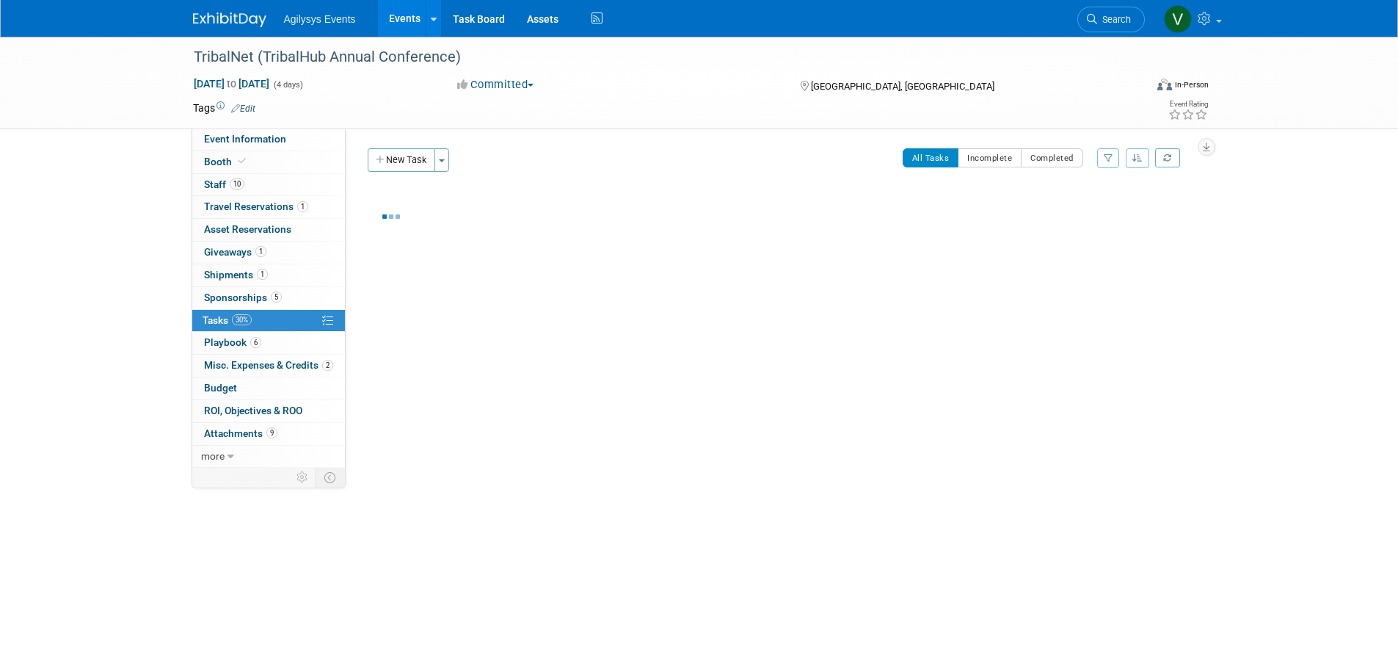 Image resolution: width=1398 pixels, height=669 pixels. I want to click on span: Budget, so click(220, 388).